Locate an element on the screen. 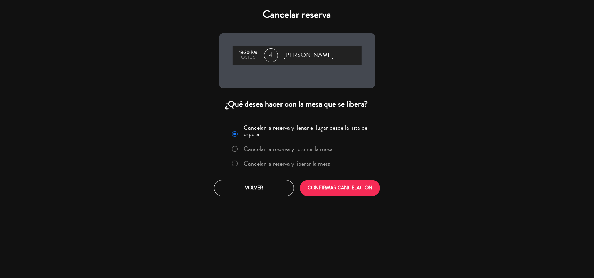 Image resolution: width=594 pixels, height=278 pixels. div: 13:30 PM is located at coordinates (248, 53).